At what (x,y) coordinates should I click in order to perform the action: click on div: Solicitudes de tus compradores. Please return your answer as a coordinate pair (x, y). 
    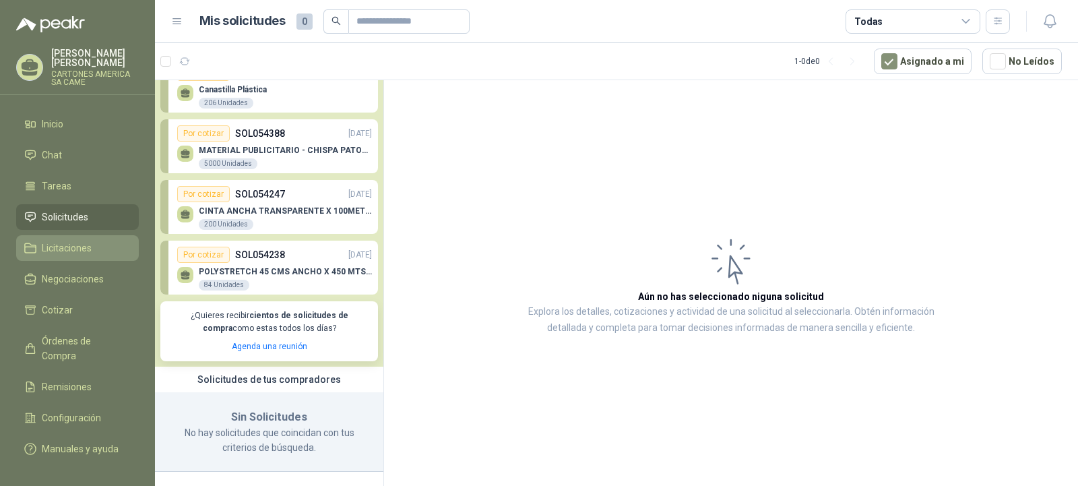
    Looking at the image, I should click on (269, 379).